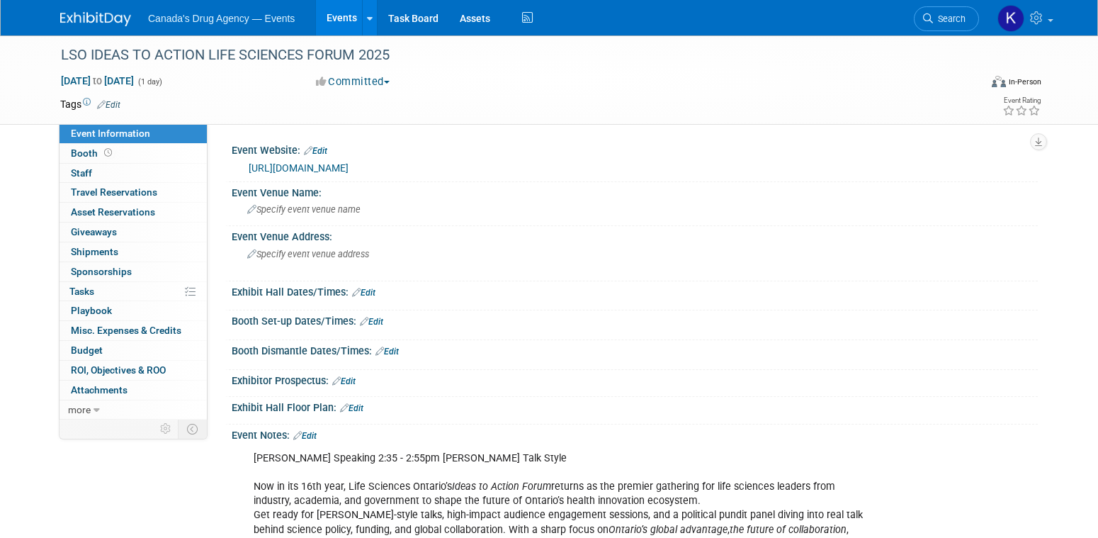  What do you see at coordinates (635, 349) in the screenshot?
I see `div: Booth Dismantle Dates/Times:` at bounding box center [635, 349].